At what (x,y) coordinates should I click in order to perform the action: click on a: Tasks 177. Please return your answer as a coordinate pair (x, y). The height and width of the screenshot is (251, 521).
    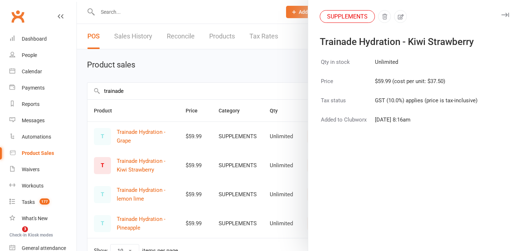
    Looking at the image, I should click on (43, 202).